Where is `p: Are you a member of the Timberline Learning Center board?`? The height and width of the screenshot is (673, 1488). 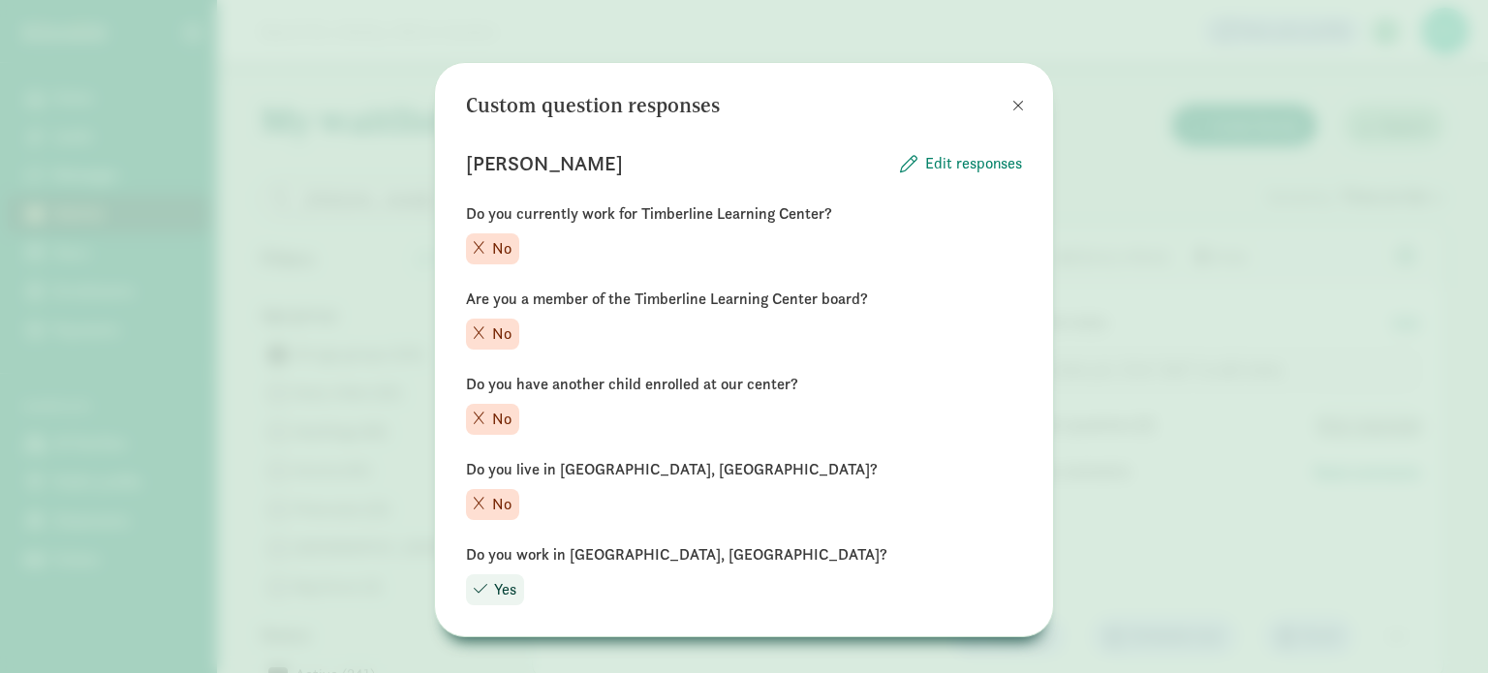
p: Are you a member of the Timberline Learning Center board? is located at coordinates (744, 299).